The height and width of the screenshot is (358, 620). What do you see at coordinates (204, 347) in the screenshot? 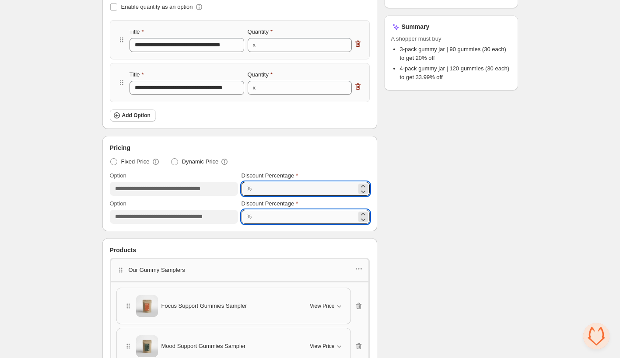
I see `span: Mood Support Gummies Sampler` at bounding box center [204, 347].